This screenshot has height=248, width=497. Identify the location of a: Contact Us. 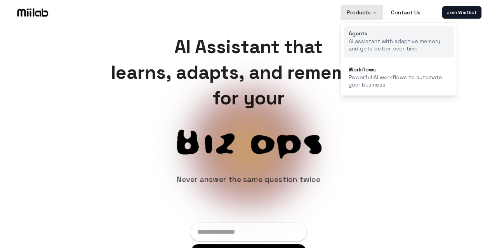
(406, 12).